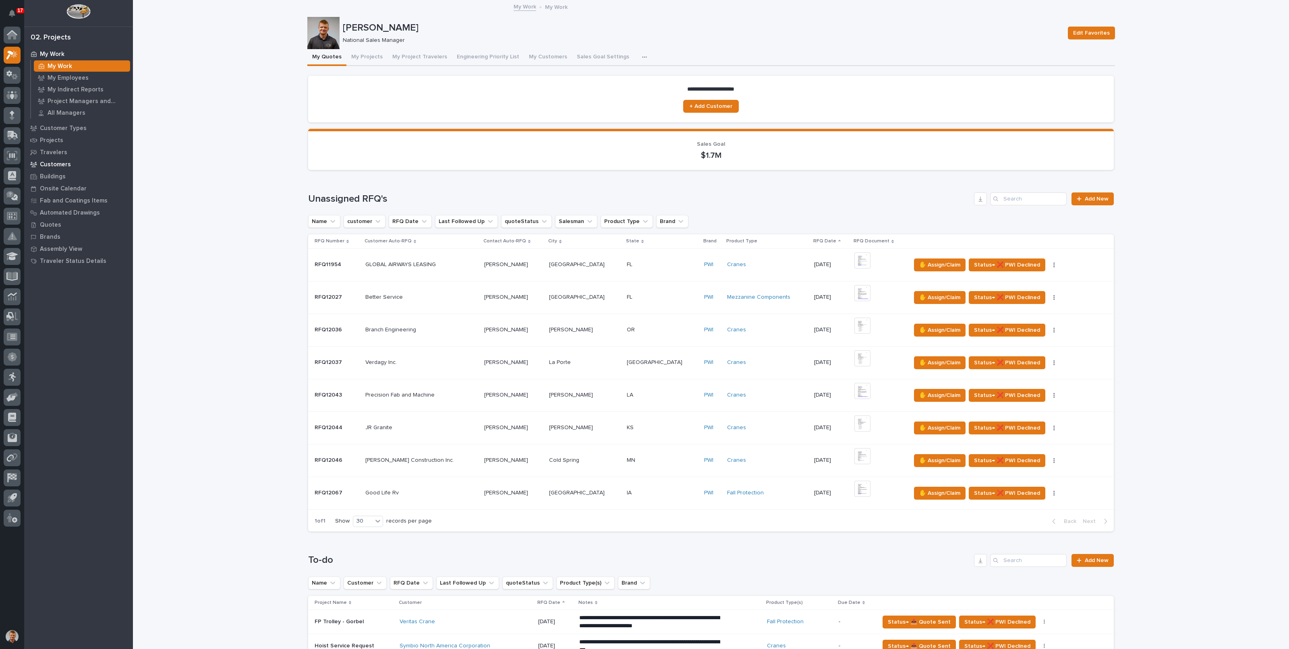 This screenshot has width=1289, height=649. What do you see at coordinates (1096, 522) in the screenshot?
I see `button: Next` at bounding box center [1096, 522].